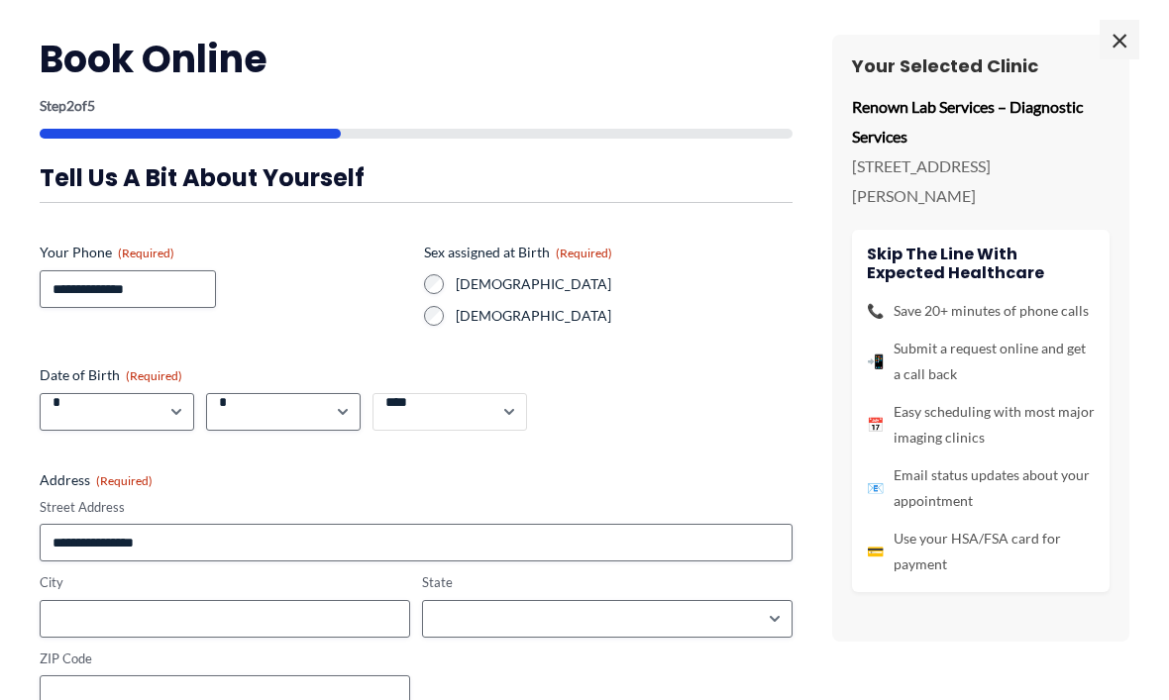 This screenshot has height=700, width=1169. I want to click on span: 2, so click(70, 105).